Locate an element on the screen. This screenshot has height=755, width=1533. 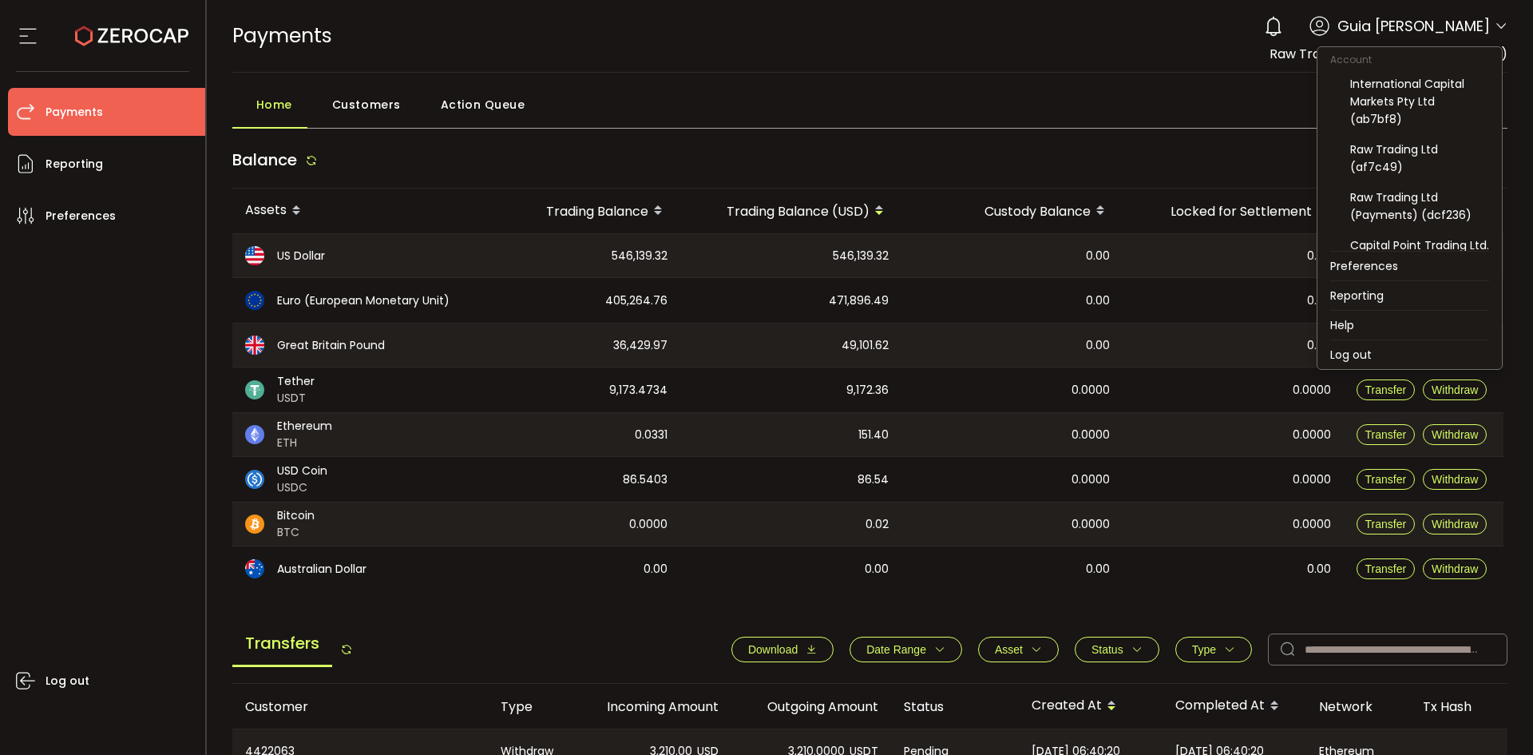
span: 471,896.49 is located at coordinates (859, 300).